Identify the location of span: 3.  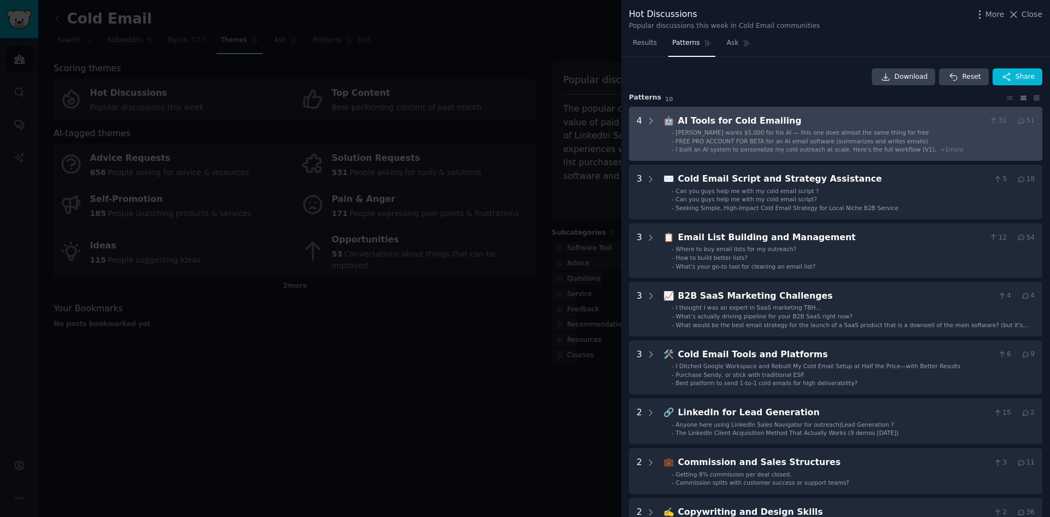
(1000, 463).